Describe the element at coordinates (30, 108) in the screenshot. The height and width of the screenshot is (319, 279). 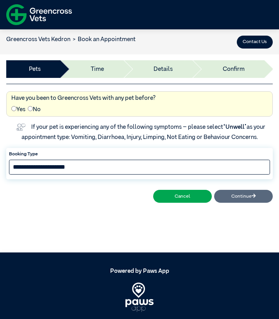
I see `input: No` at that location.